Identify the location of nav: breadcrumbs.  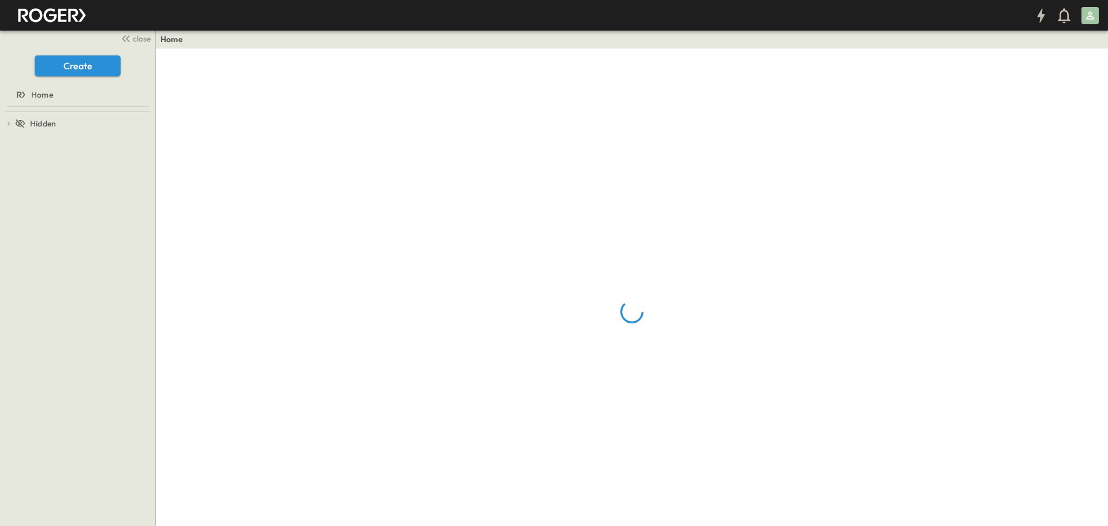
(175, 39).